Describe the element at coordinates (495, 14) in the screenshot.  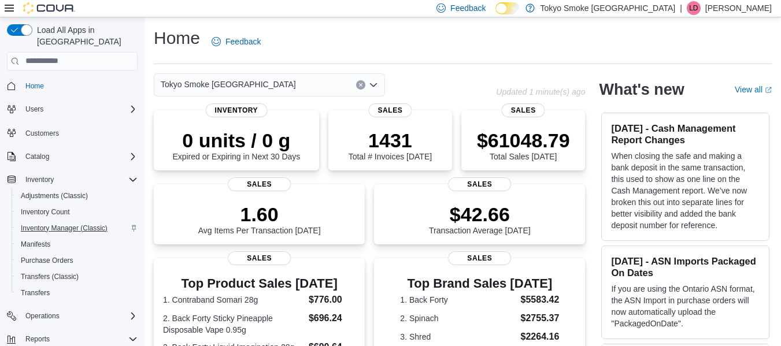
I see `span: Dark Mode` at that location.